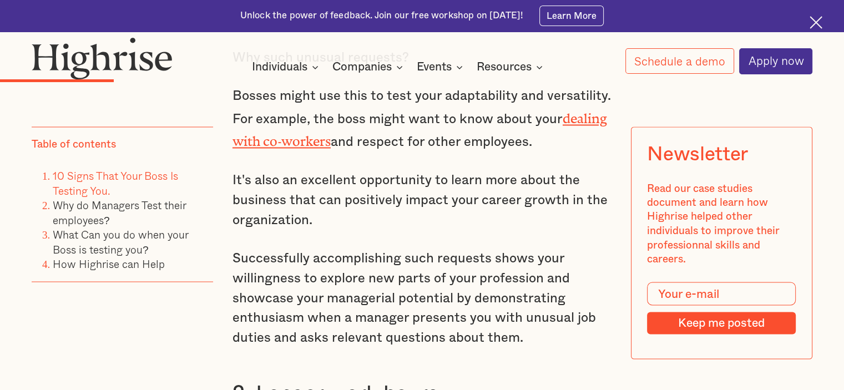 The height and width of the screenshot is (390, 844). Describe the element at coordinates (697, 154) in the screenshot. I see `div: Newsletter` at that location.